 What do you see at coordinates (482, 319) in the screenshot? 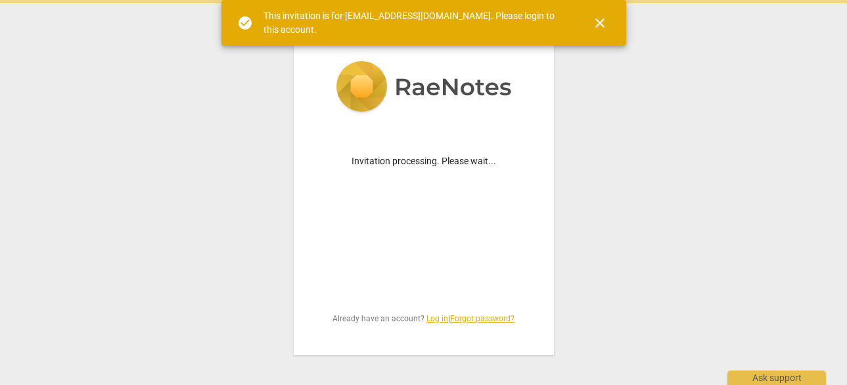
I see `a: Forgot password?` at bounding box center [482, 319].